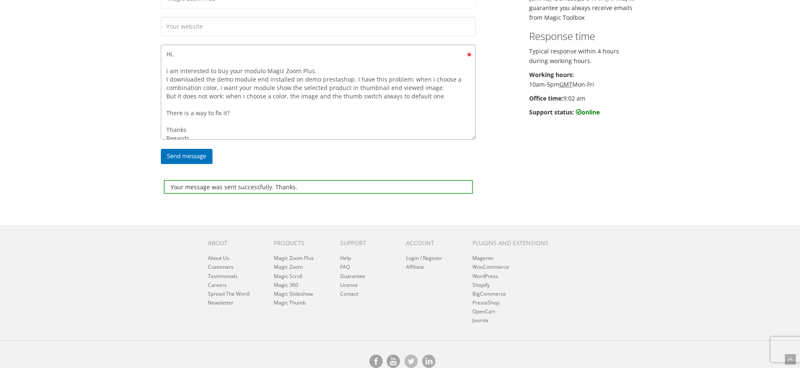 This screenshot has height=368, width=800. Describe the element at coordinates (349, 284) in the screenshot. I see `a: License` at that location.